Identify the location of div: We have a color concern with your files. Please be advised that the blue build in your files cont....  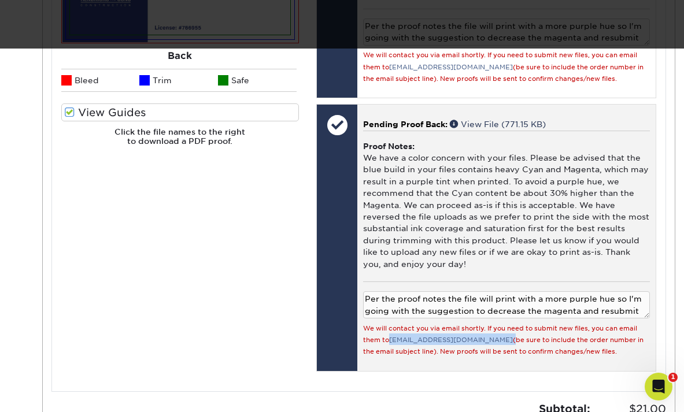
(506, 206).